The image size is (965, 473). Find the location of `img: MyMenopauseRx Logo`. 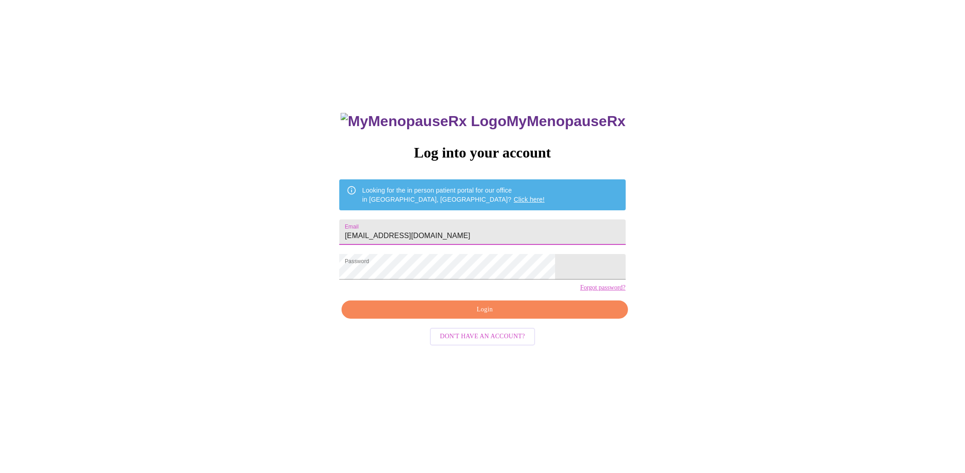

img: MyMenopauseRx Logo is located at coordinates (423, 121).